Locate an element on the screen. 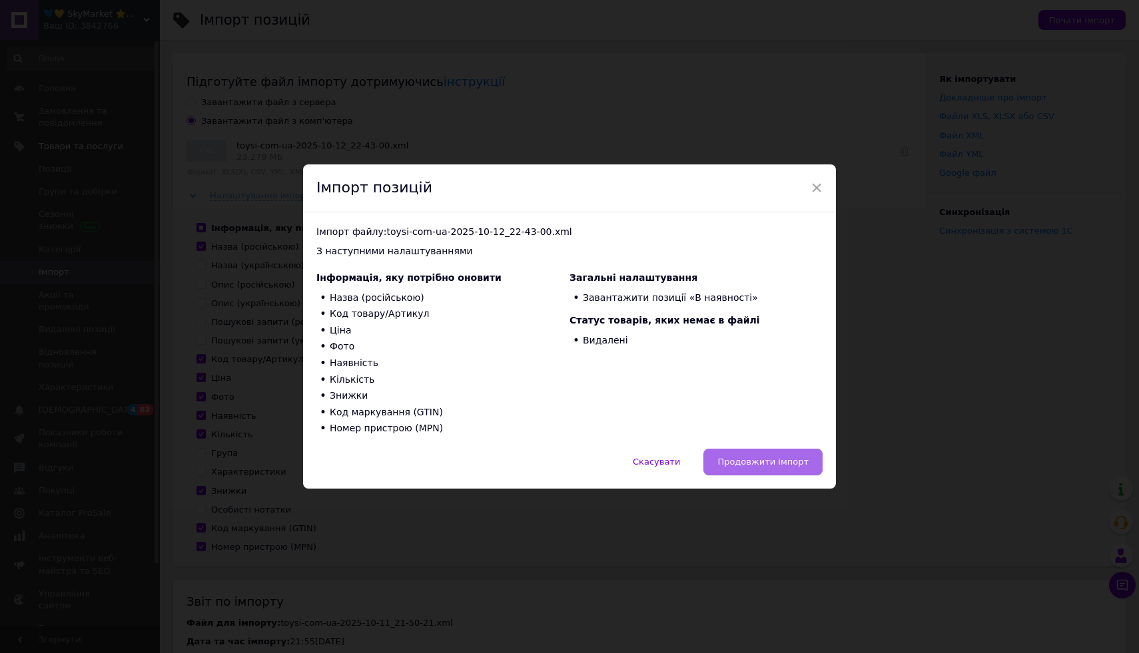  button: Скасувати is located at coordinates (656, 462).